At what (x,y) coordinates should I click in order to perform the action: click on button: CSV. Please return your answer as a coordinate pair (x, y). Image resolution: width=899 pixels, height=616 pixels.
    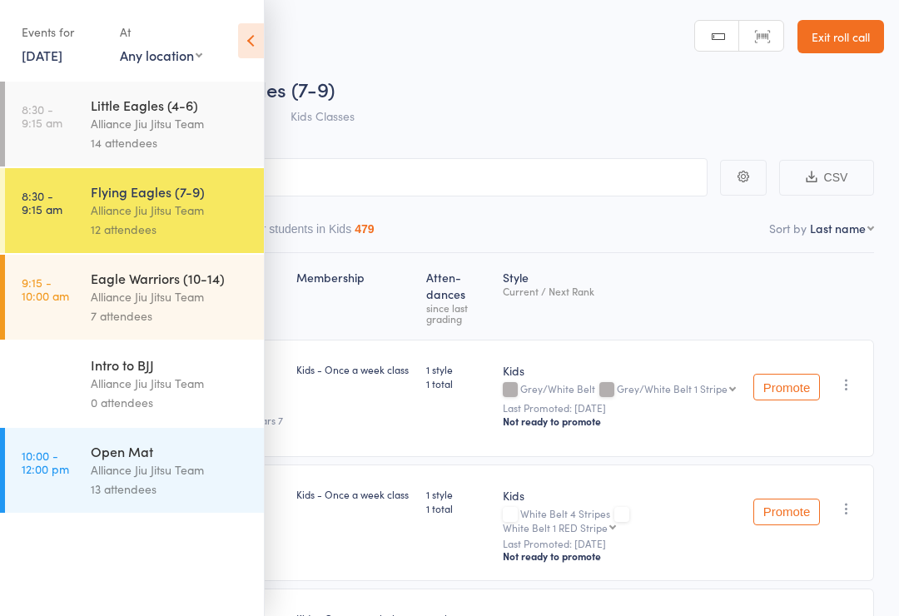
    Looking at the image, I should click on (827, 177).